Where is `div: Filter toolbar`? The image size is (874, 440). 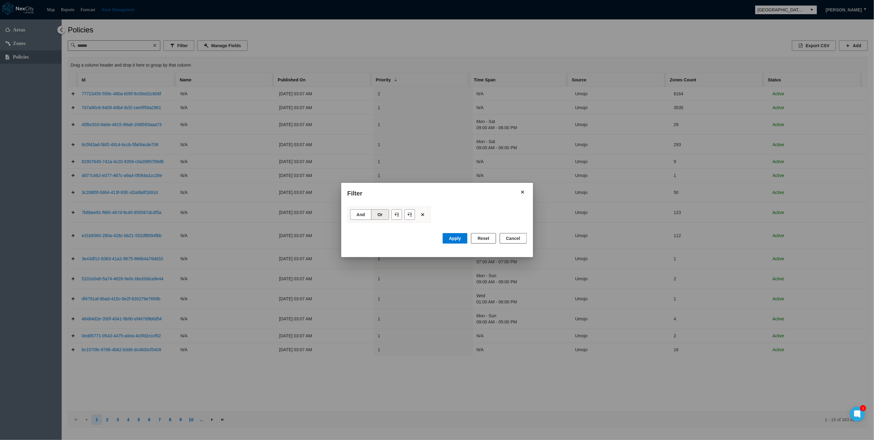
div: Filter toolbar is located at coordinates (389, 214).